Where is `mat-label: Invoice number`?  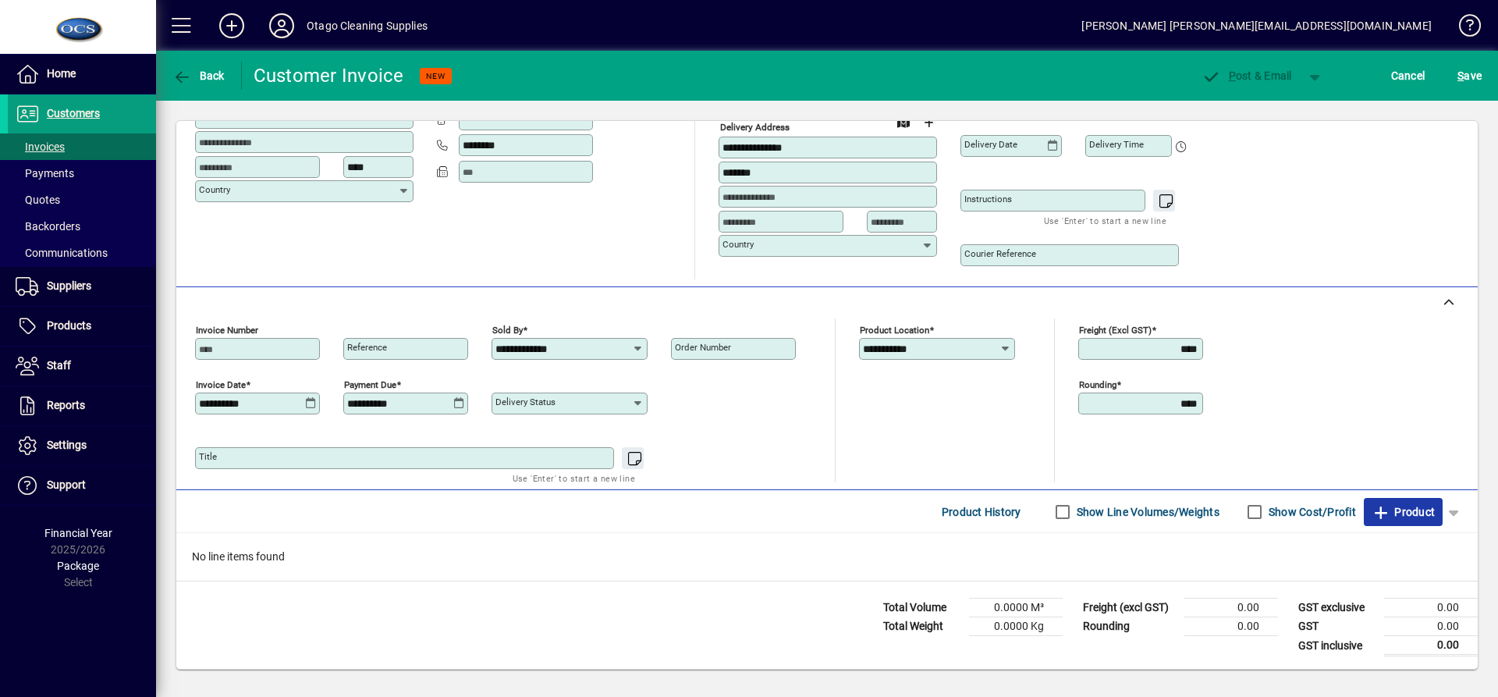
mat-label: Invoice number is located at coordinates (227, 330).